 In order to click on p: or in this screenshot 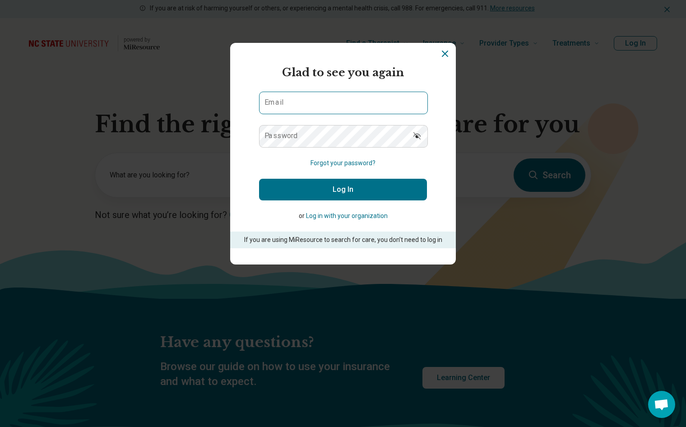, I will do `click(343, 216)`.